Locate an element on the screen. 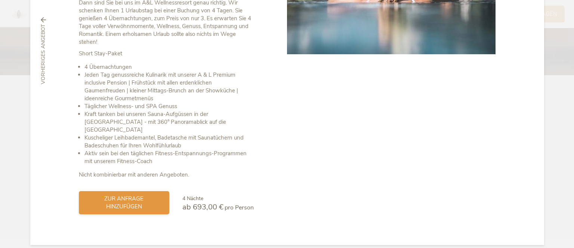 This screenshot has width=574, height=248. span: 4 Nächte is located at coordinates (193, 198).